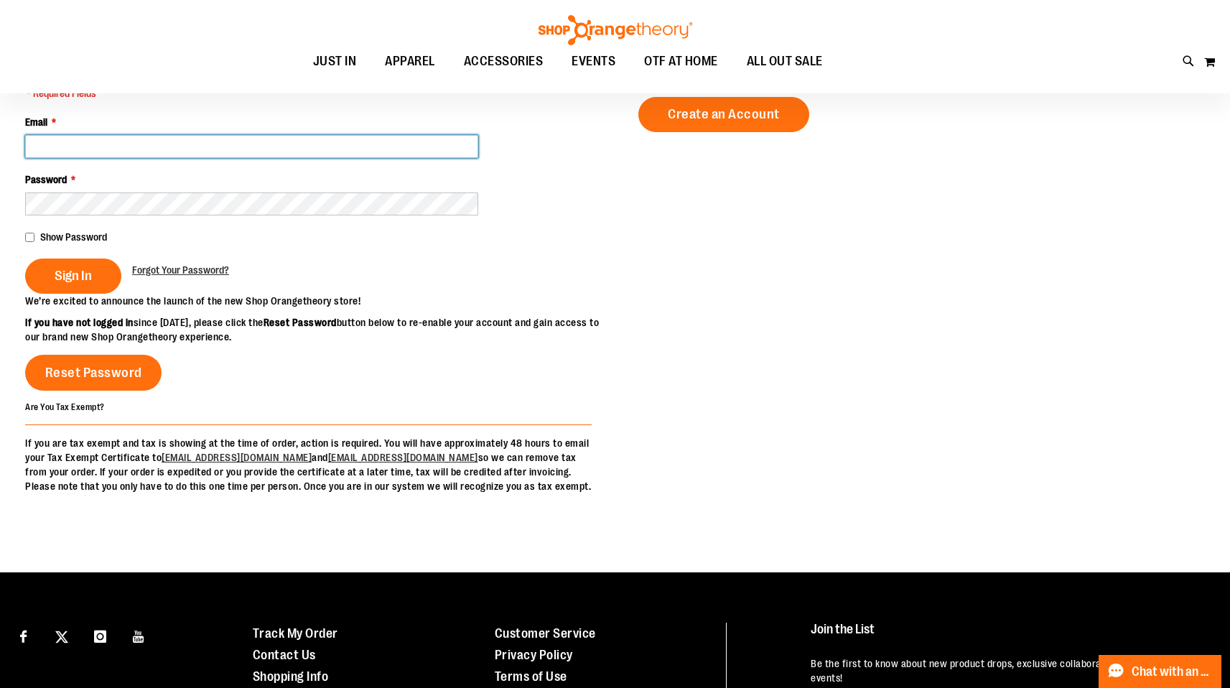 The height and width of the screenshot is (688, 1230). I want to click on button: Sign In, so click(73, 276).